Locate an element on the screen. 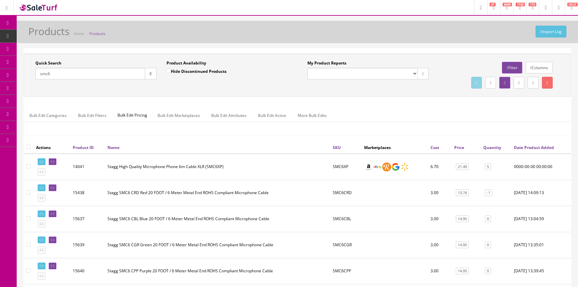 This screenshot has height=287, width=578. a: Bulk Edit Marketplaces is located at coordinates (179, 115).